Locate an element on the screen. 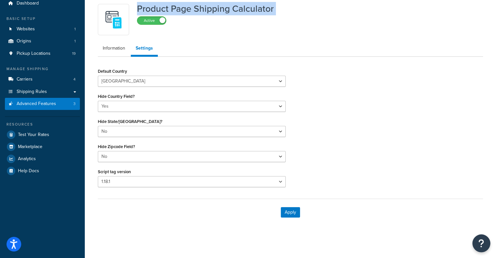 The width and height of the screenshot is (496, 258). li: Carriers is located at coordinates (42, 79).